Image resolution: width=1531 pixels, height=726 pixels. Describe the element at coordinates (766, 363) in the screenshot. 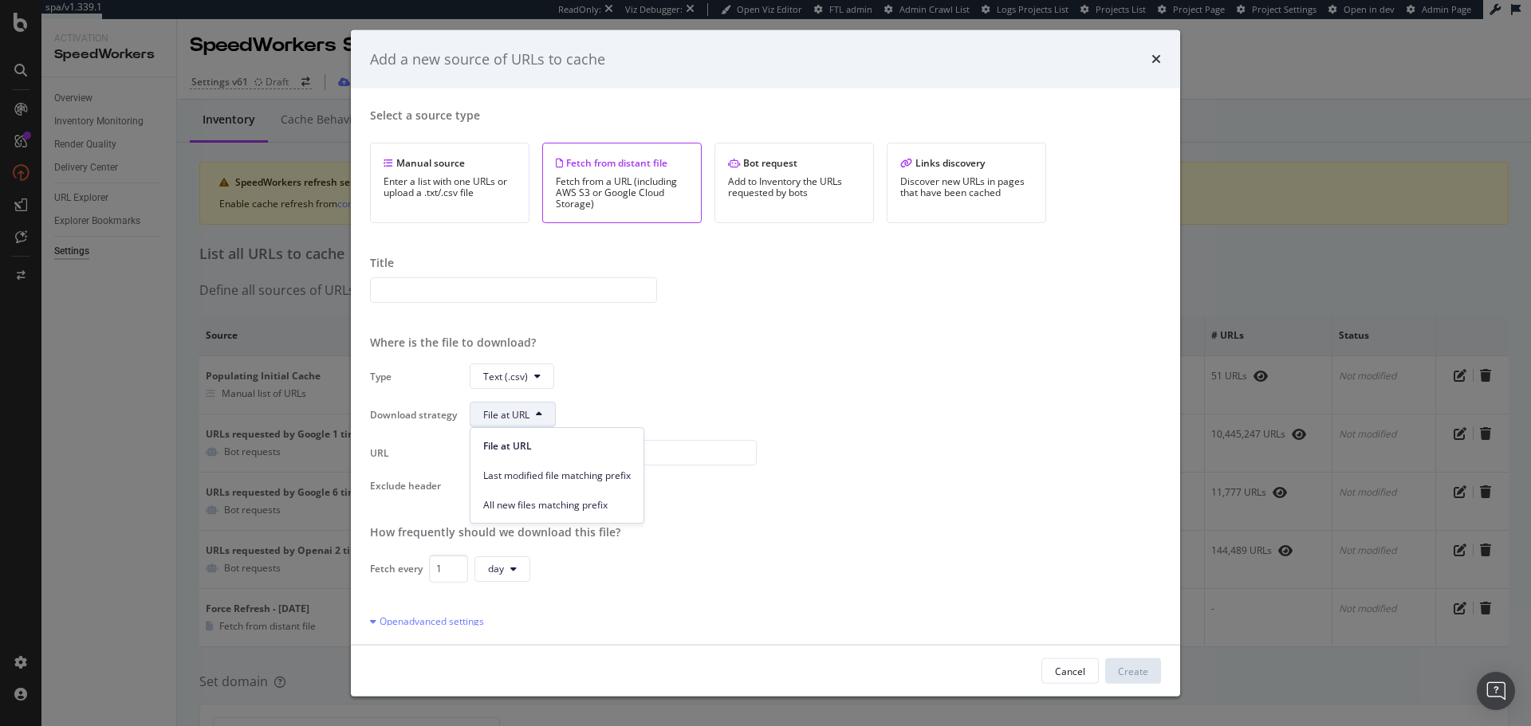

I see `div: modal` at that location.